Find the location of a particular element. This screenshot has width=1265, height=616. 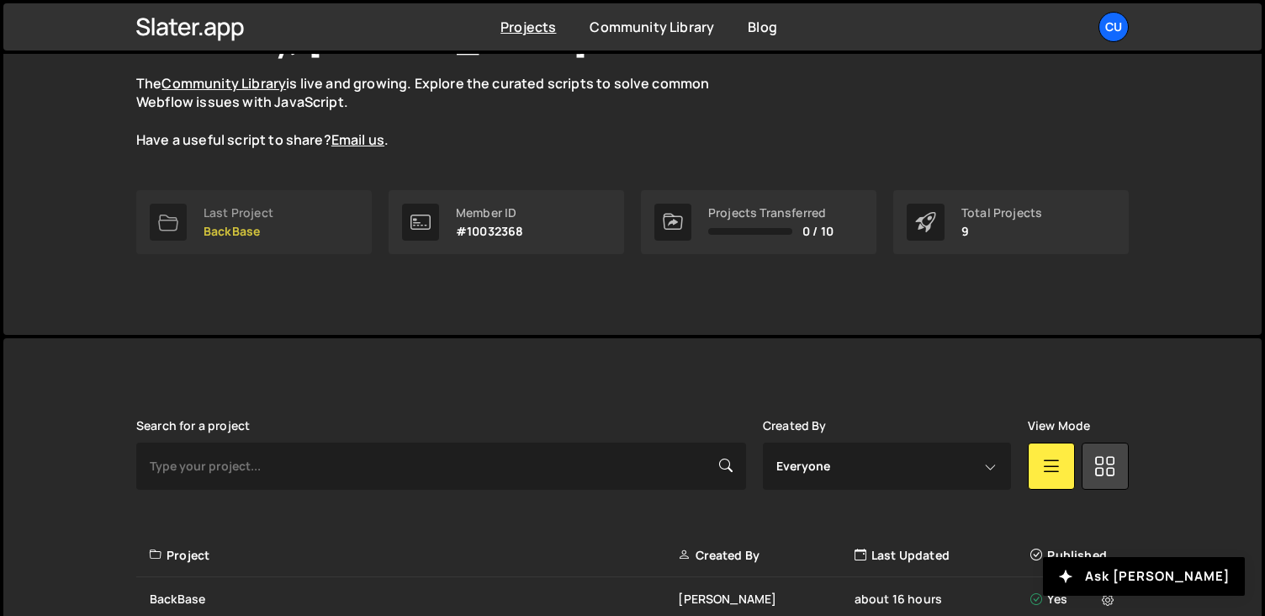

p: #10032368 is located at coordinates (489, 231).